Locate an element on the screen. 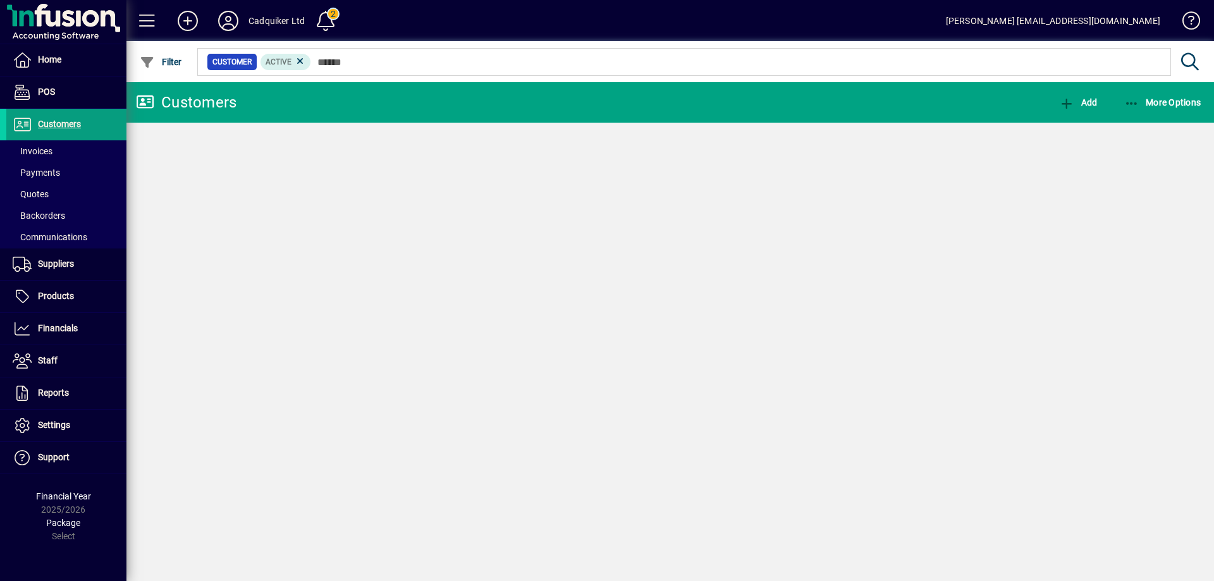  a: Products is located at coordinates (66, 297).